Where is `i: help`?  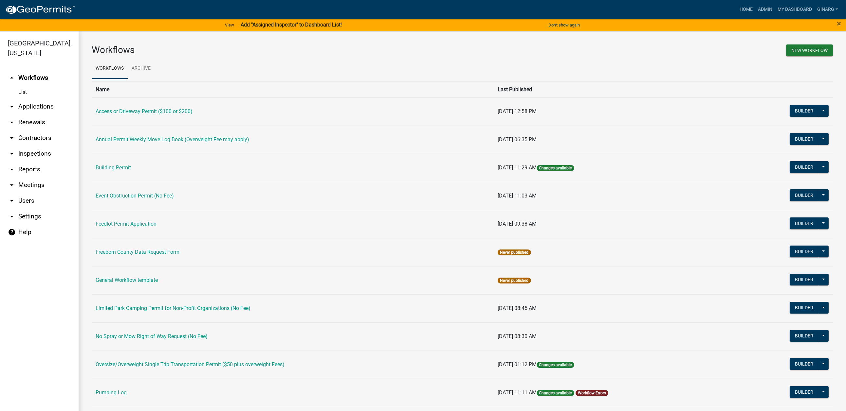 i: help is located at coordinates (12, 232).